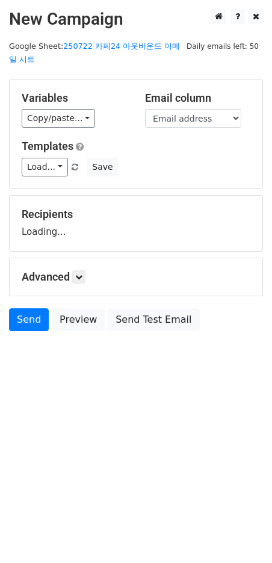 The image size is (272, 563). Describe the element at coordinates (95, 53) in the screenshot. I see `a: 250722 카페24 아웃바운드 이메일 시트` at that location.